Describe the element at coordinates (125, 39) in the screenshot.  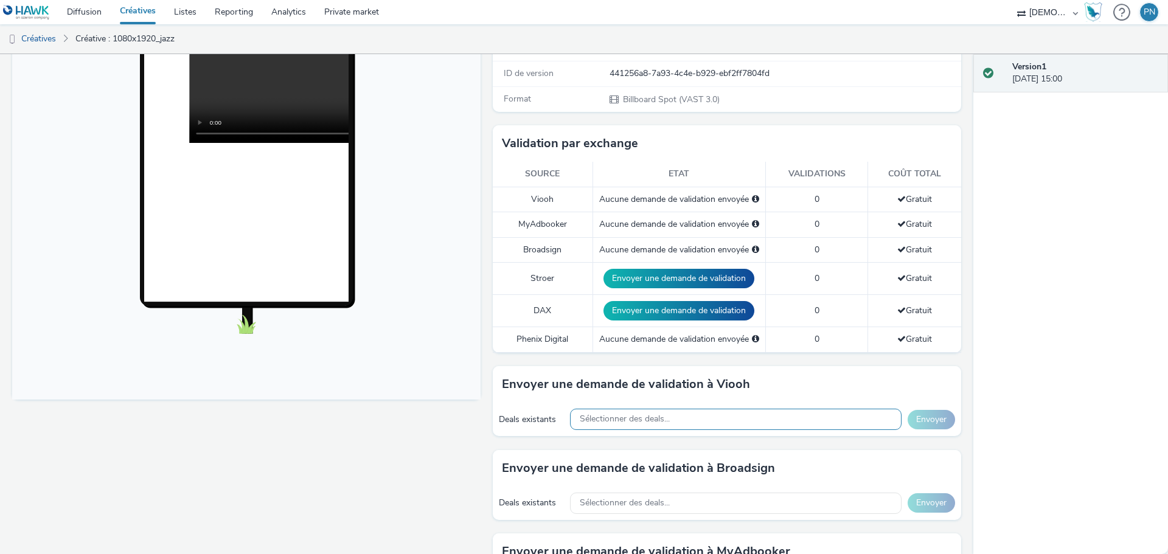
I see `a: Créative : 1080x1920_jazz` at that location.